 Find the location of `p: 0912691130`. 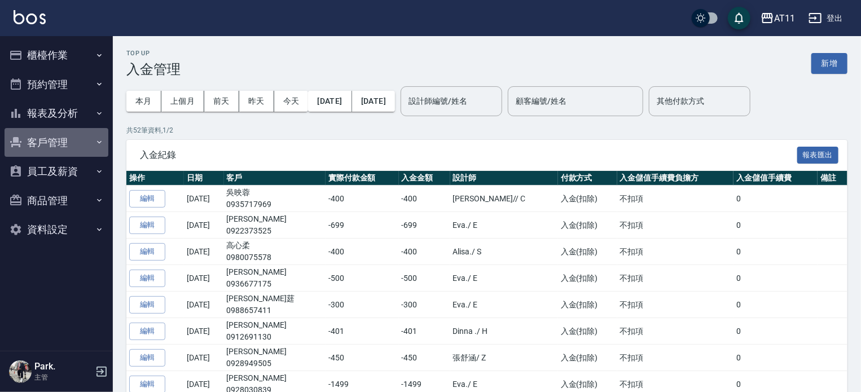

p: 0912691130 is located at coordinates (275, 337).